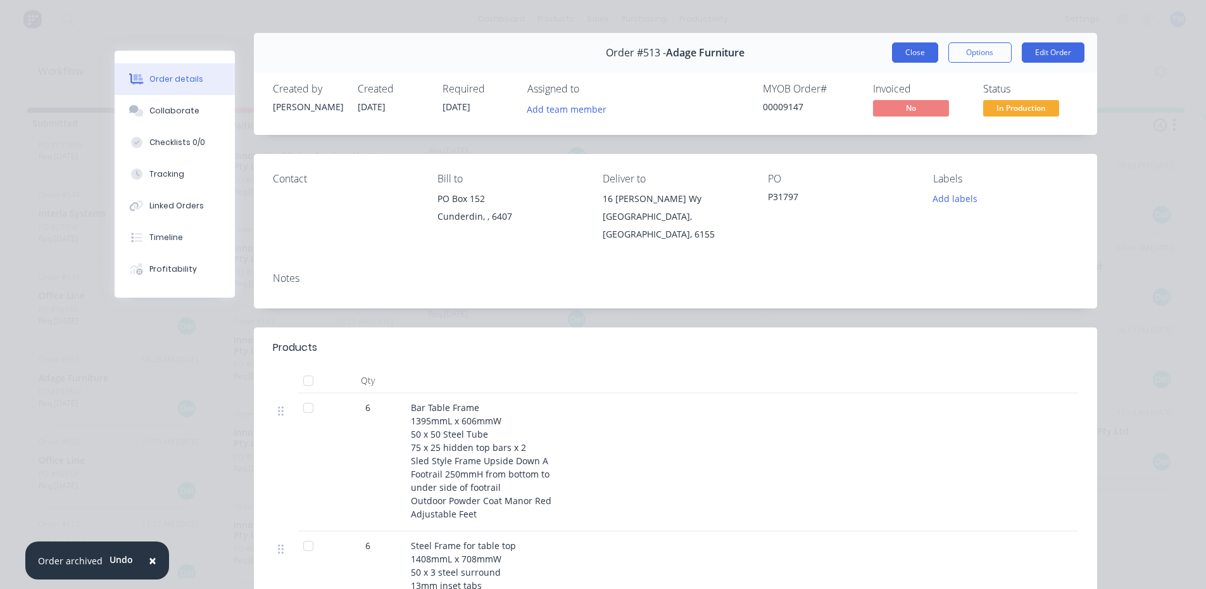  I want to click on div: PO, so click(840, 179).